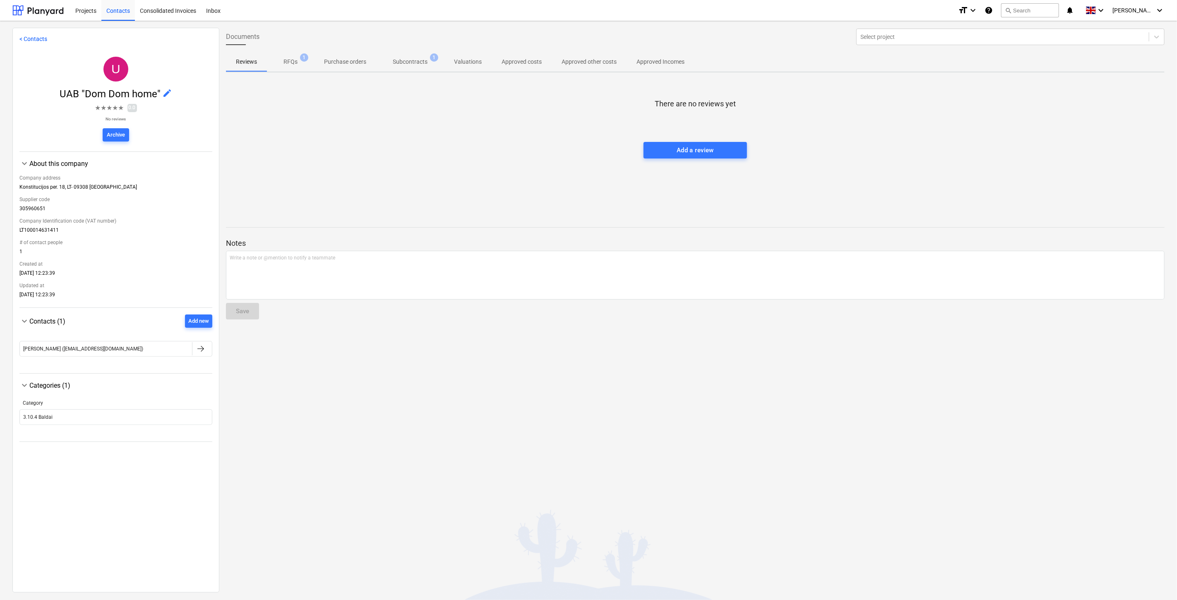  What do you see at coordinates (290, 62) in the screenshot?
I see `p: RFQs` at bounding box center [290, 62].